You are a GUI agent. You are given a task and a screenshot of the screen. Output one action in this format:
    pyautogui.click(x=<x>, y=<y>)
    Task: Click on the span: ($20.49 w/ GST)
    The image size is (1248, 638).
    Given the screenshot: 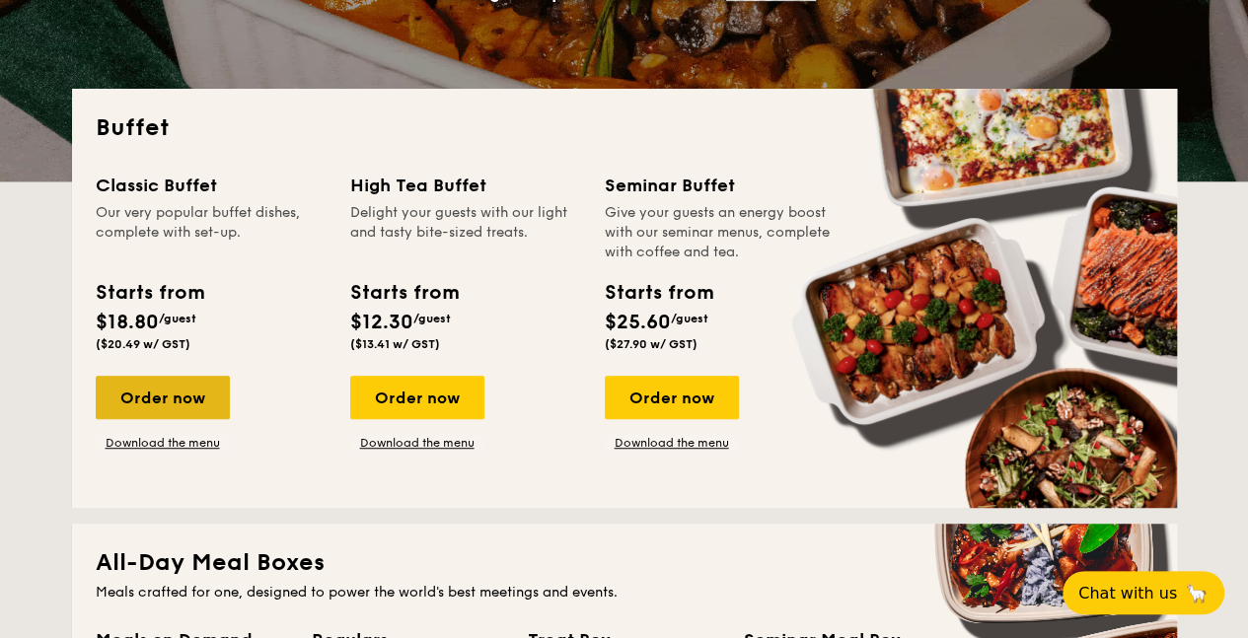 What is the action you would take?
    pyautogui.click(x=143, y=344)
    